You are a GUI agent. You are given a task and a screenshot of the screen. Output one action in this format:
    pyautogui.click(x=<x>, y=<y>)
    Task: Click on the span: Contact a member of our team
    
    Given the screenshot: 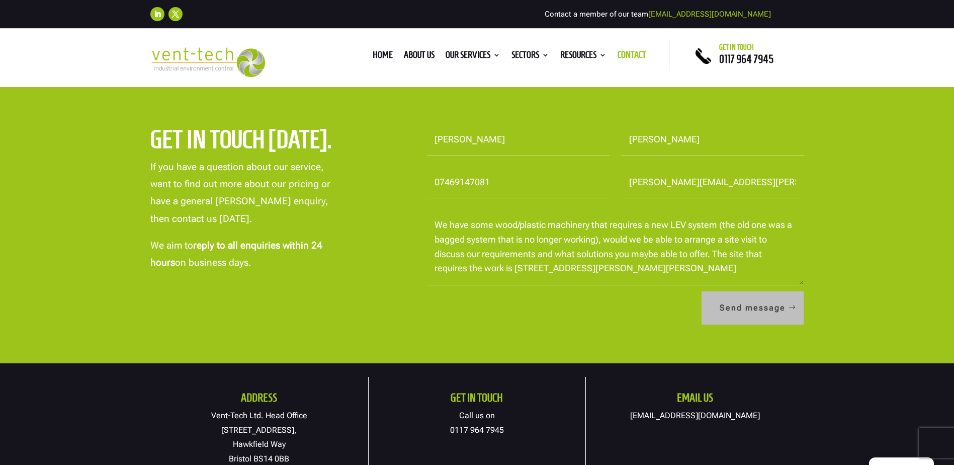 What is the action you would take?
    pyautogui.click(x=658, y=14)
    